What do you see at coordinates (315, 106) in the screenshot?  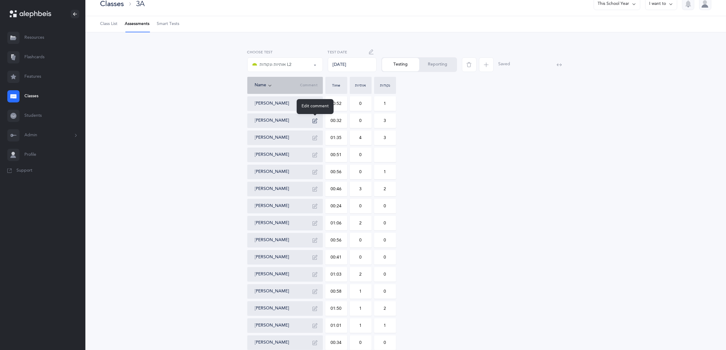 I see `div: Edit comment` at bounding box center [315, 106].